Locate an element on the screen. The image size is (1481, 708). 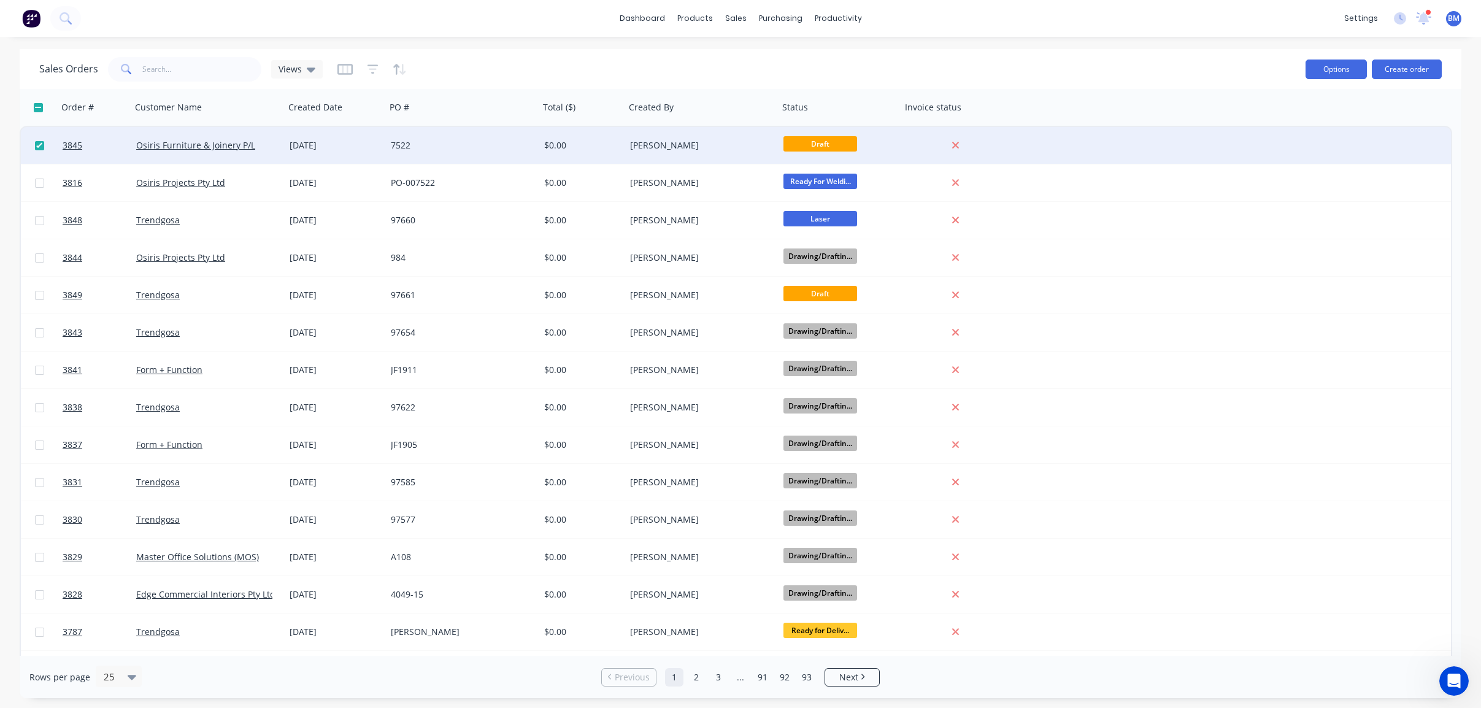
span: 3828 is located at coordinates (72, 595).